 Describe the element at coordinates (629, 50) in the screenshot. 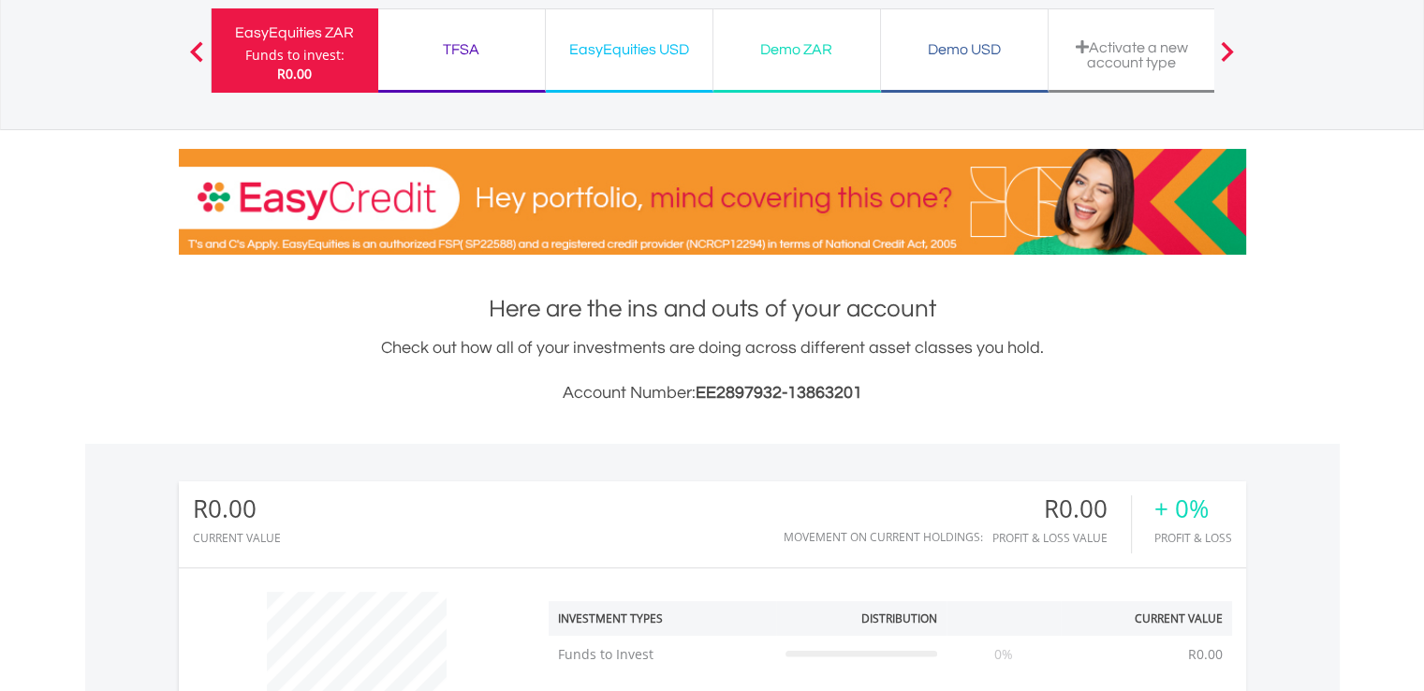

I see `div: EasyEquities USD` at that location.